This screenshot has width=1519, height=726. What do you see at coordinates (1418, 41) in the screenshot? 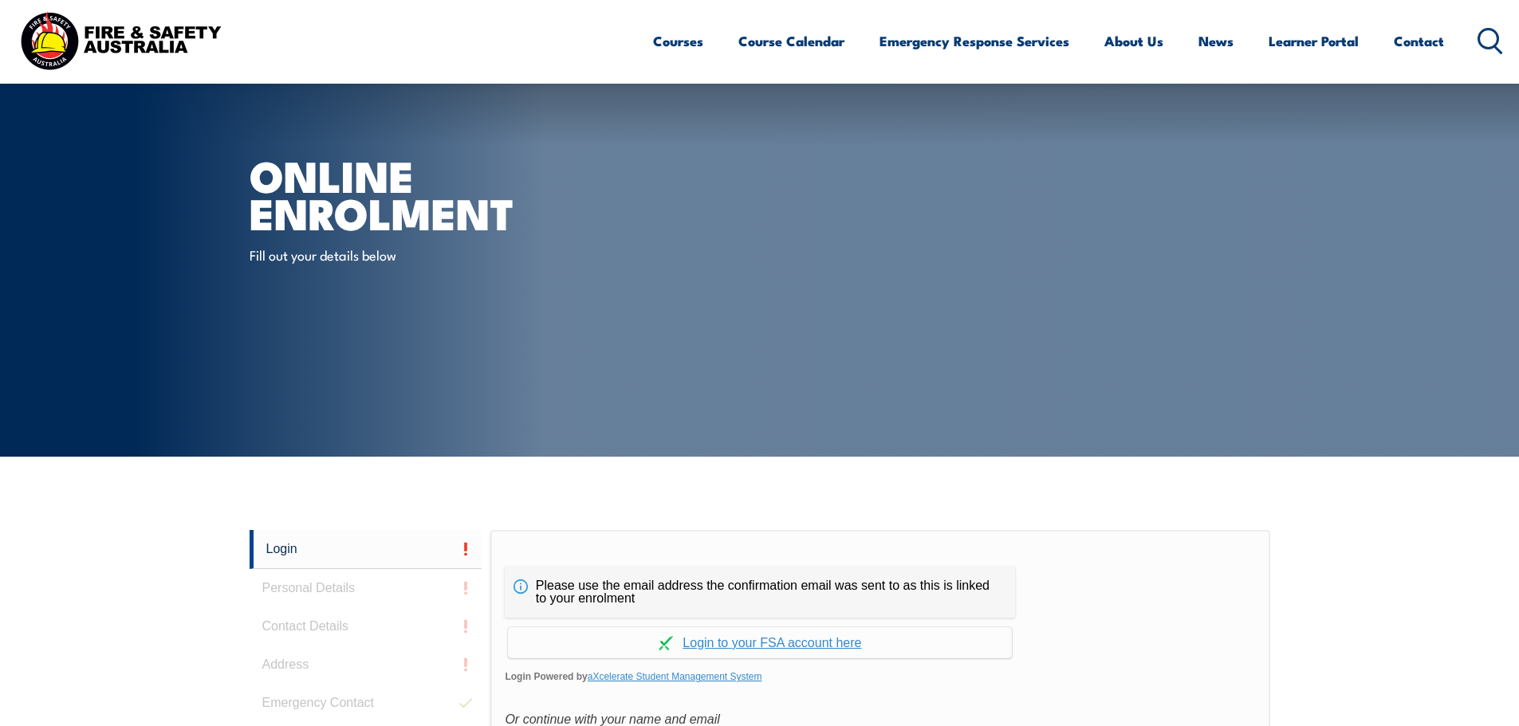
I see `a: Contact` at bounding box center [1418, 41].